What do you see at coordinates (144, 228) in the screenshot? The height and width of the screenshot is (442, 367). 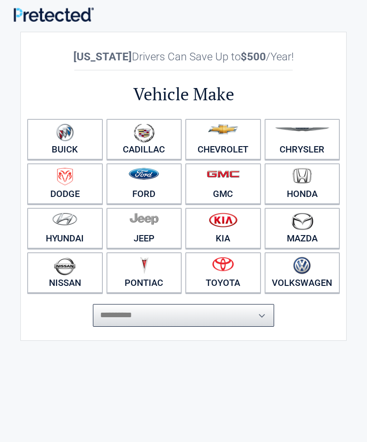 I see `a: Jeep` at bounding box center [144, 228].